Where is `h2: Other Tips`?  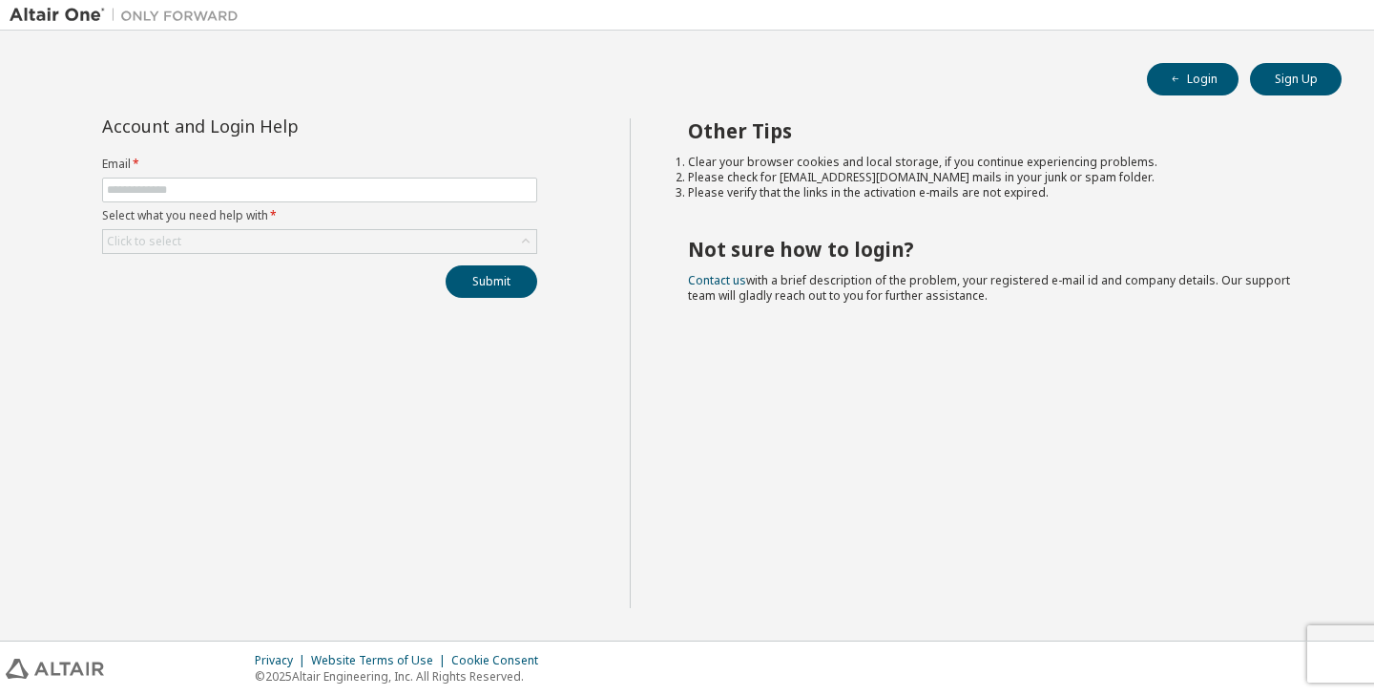
h2: Other Tips is located at coordinates (998, 131).